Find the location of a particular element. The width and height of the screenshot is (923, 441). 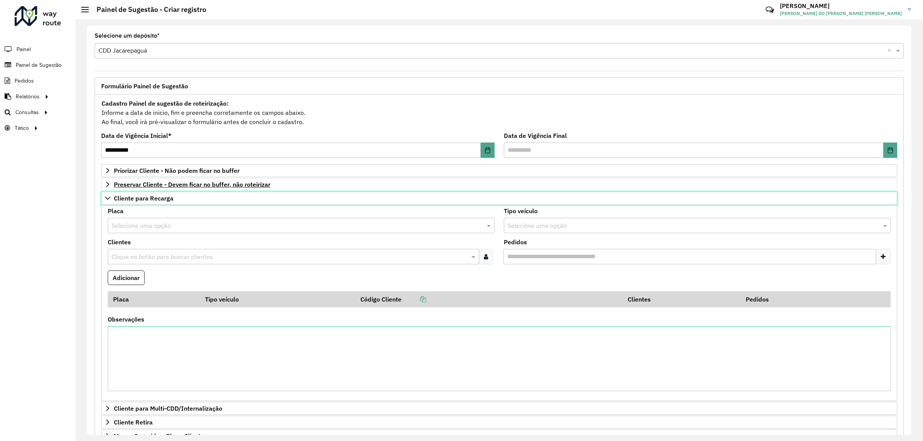

th: Placa is located at coordinates (154, 300).